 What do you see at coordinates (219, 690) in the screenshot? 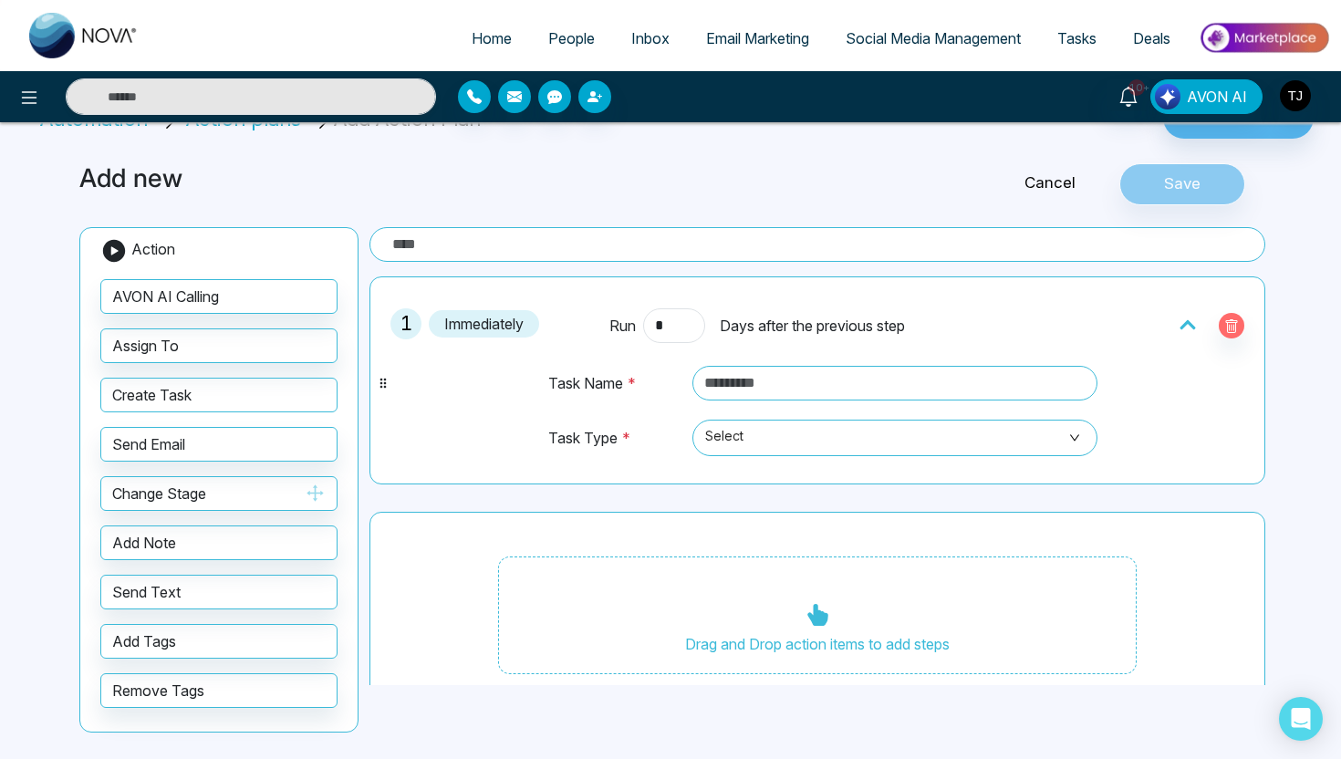
I see `button: Remove Tags` at bounding box center [219, 690].